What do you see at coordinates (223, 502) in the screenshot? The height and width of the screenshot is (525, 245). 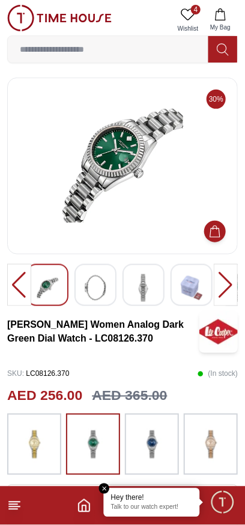 I see `div: Chat Widget` at bounding box center [223, 502].